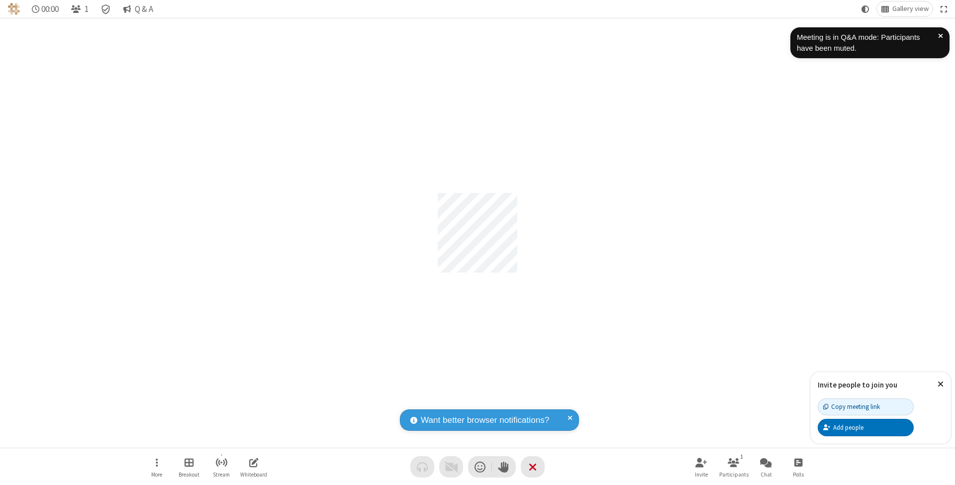 Image resolution: width=955 pixels, height=485 pixels. Describe the element at coordinates (221, 467) in the screenshot. I see `button: Start streaming` at that location.